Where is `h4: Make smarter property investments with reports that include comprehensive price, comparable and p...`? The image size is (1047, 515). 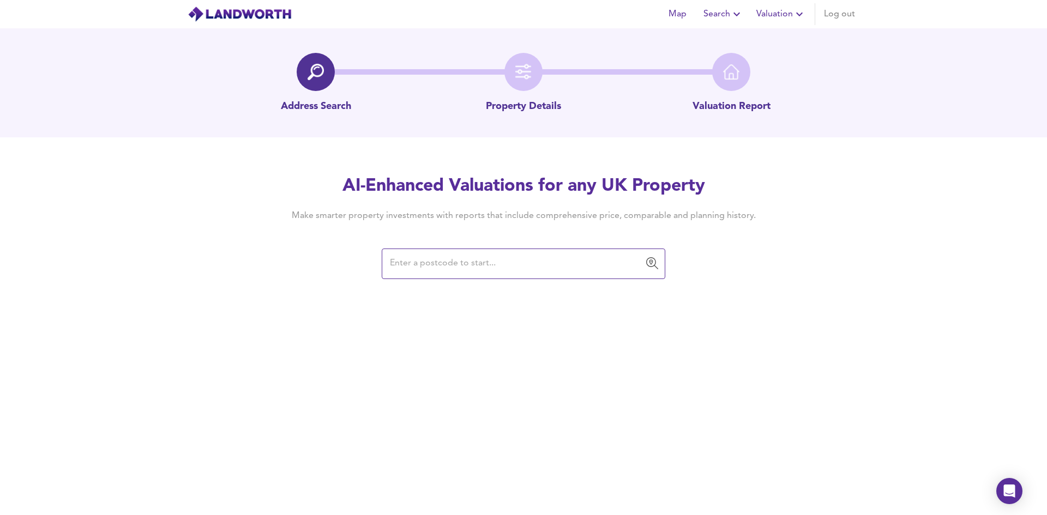
h4: Make smarter property investments with reports that include comprehensive price, comparable and p... is located at coordinates (523, 216).